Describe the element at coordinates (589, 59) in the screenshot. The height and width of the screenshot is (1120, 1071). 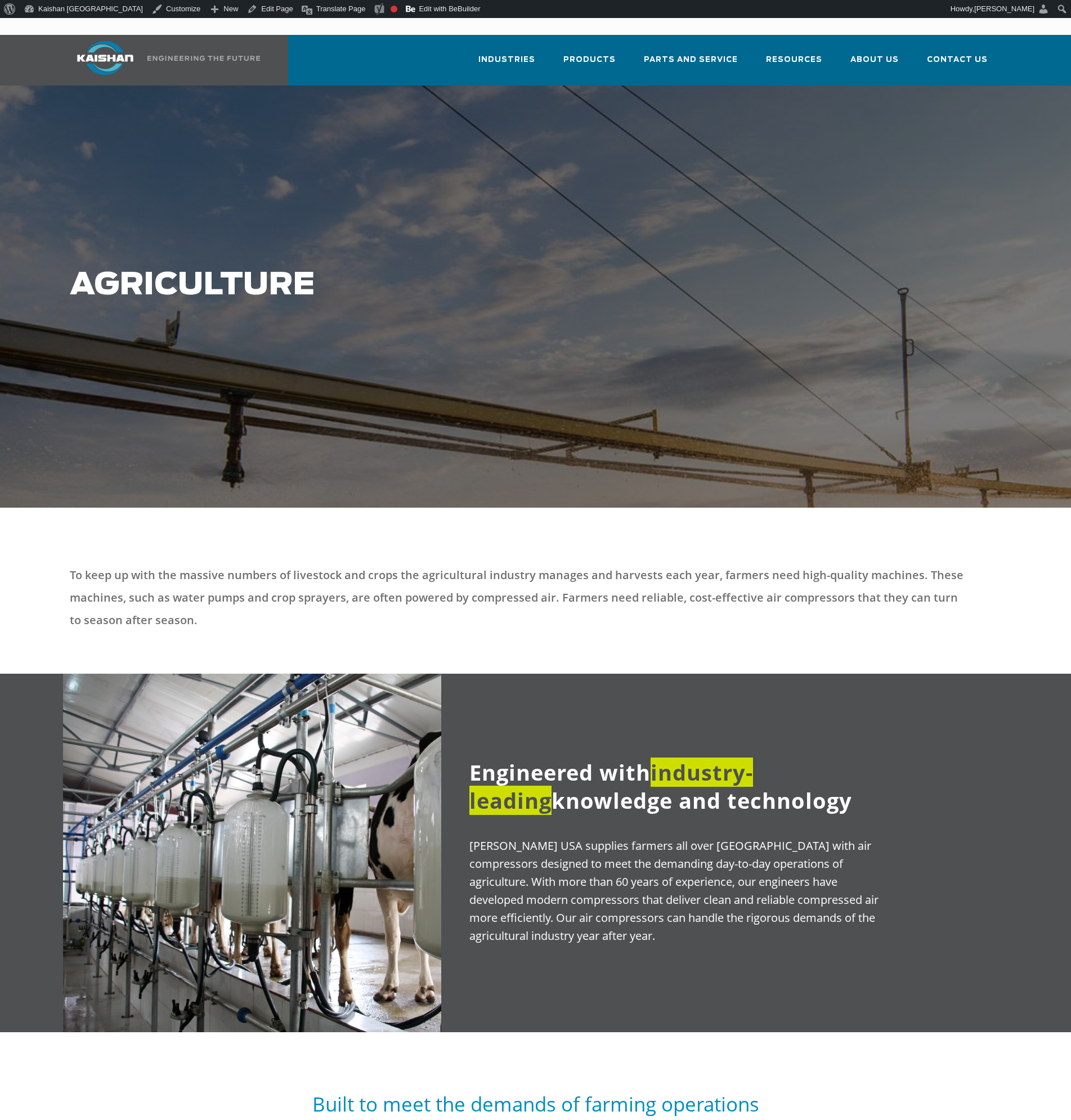
I see `span: Products` at that location.